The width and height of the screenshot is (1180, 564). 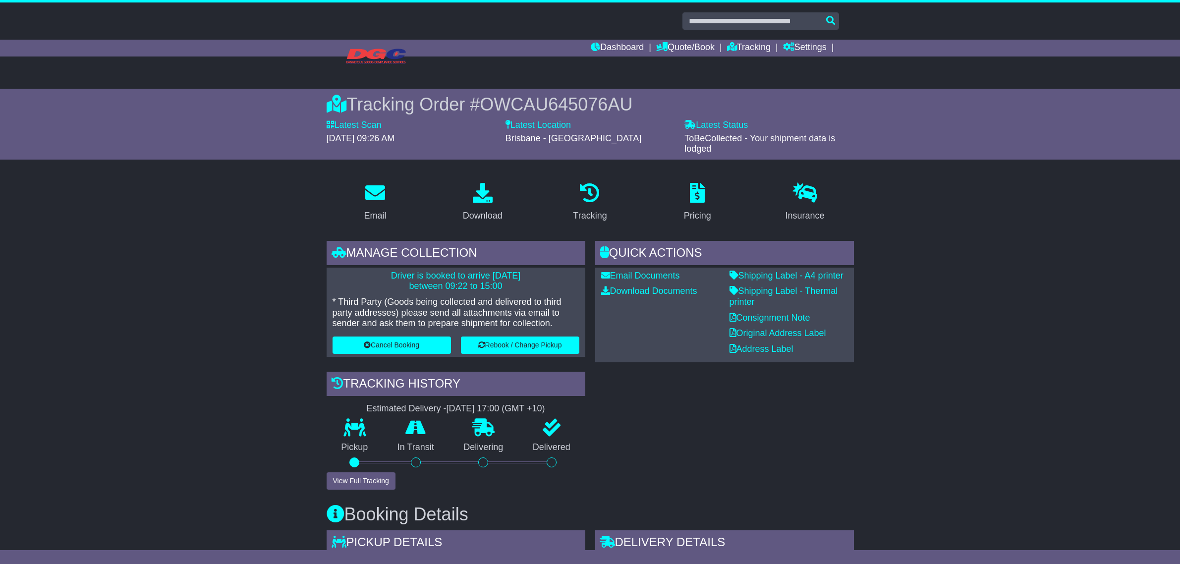 What do you see at coordinates (456, 385) in the screenshot?
I see `div: Tracking history` at bounding box center [456, 385].